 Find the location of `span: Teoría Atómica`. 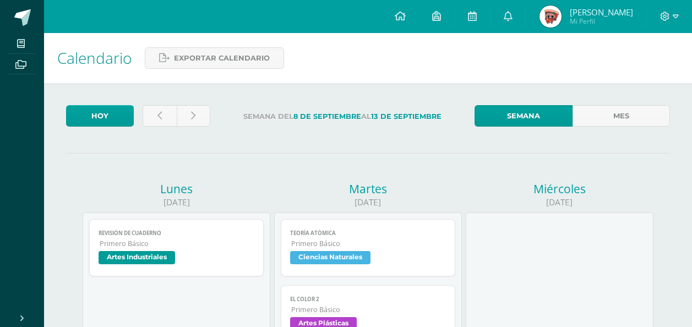

span: Teoría Atómica is located at coordinates (368, 233).